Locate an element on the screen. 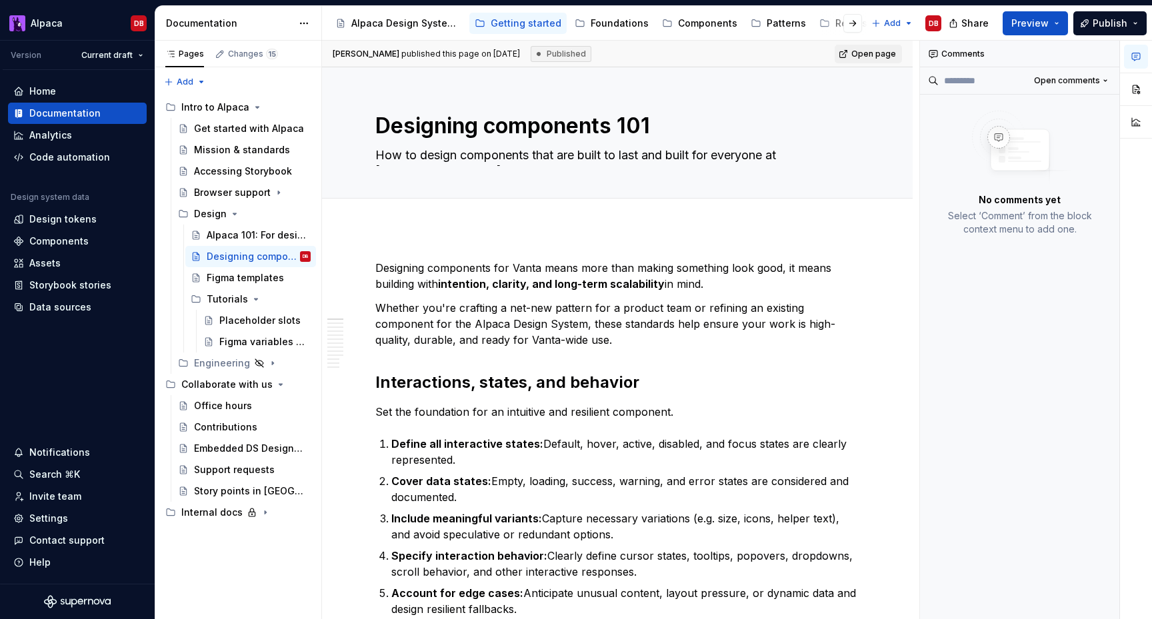  div: Design system data is located at coordinates (50, 197).